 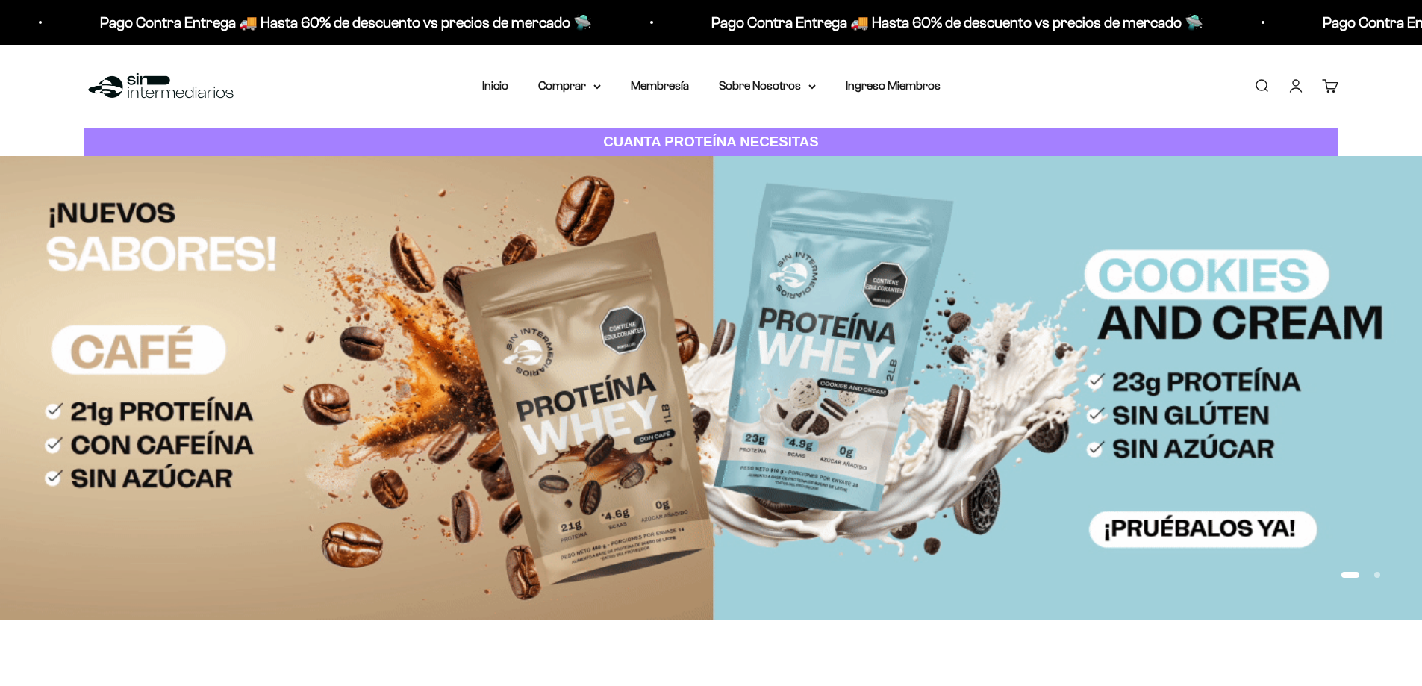 I want to click on a: Ingreso Miembros, so click(x=893, y=85).